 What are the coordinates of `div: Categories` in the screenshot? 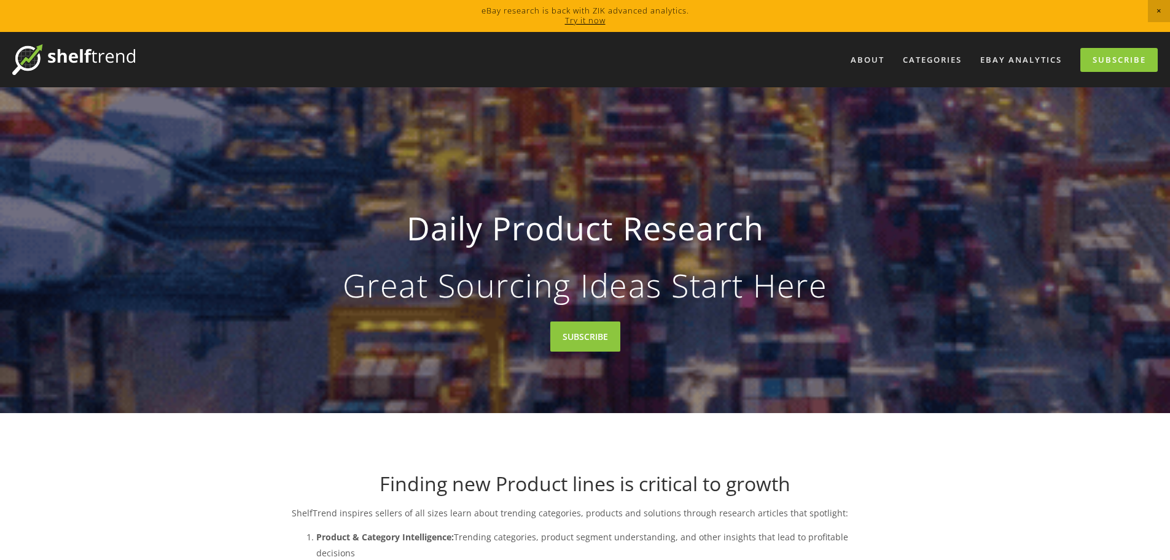 It's located at (933, 60).